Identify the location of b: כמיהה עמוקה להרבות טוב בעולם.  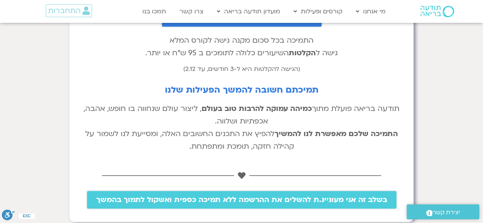
(256, 109).